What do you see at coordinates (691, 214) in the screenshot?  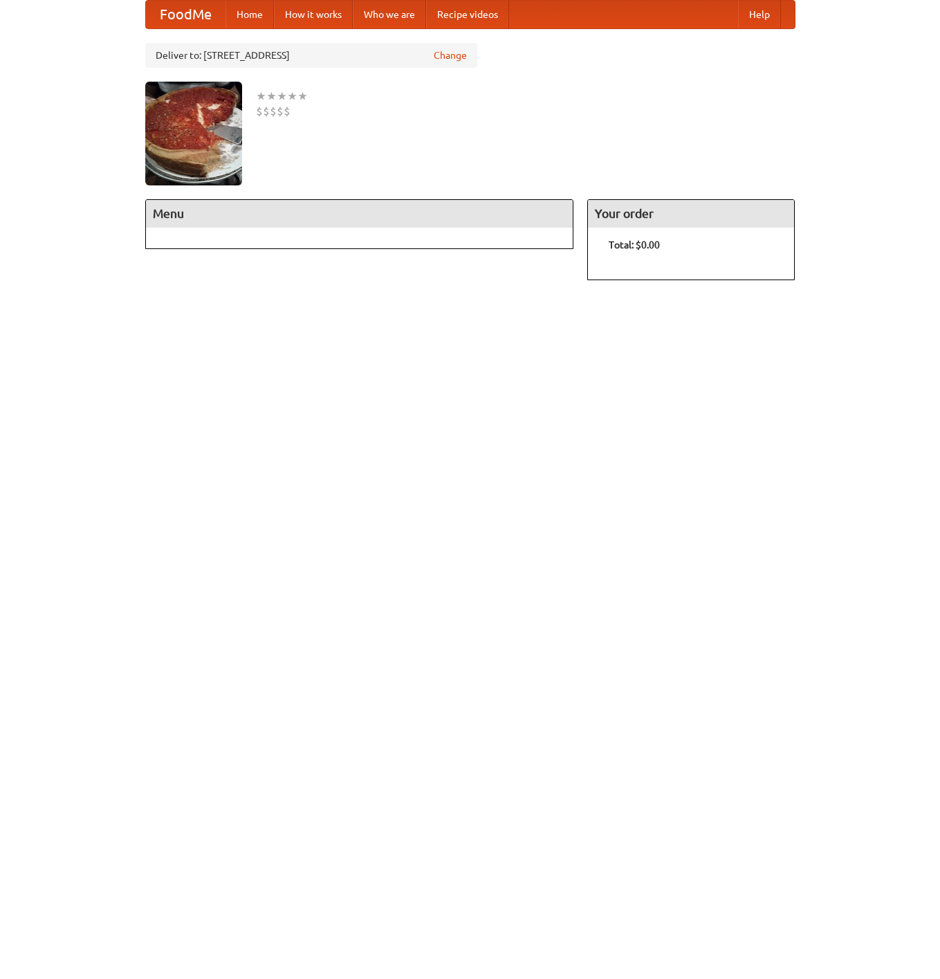 I see `h4: Your order` at bounding box center [691, 214].